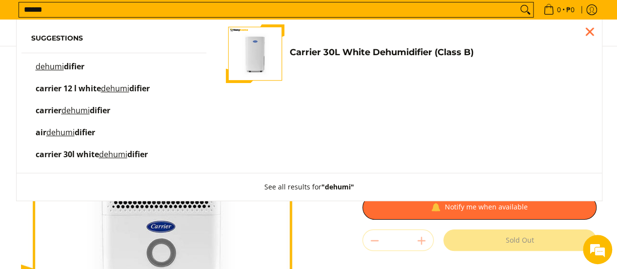 Image resolution: width=617 pixels, height=269 pixels. What do you see at coordinates (60, 71) in the screenshot?
I see `p: dehumidifier` at bounding box center [60, 71].